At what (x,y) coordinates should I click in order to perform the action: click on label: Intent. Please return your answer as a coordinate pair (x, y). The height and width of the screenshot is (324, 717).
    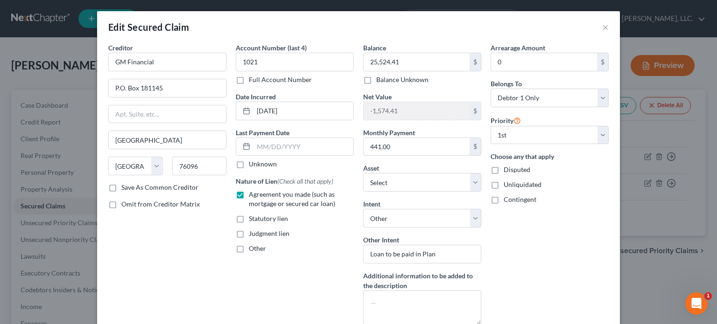
    Looking at the image, I should click on (371, 204).